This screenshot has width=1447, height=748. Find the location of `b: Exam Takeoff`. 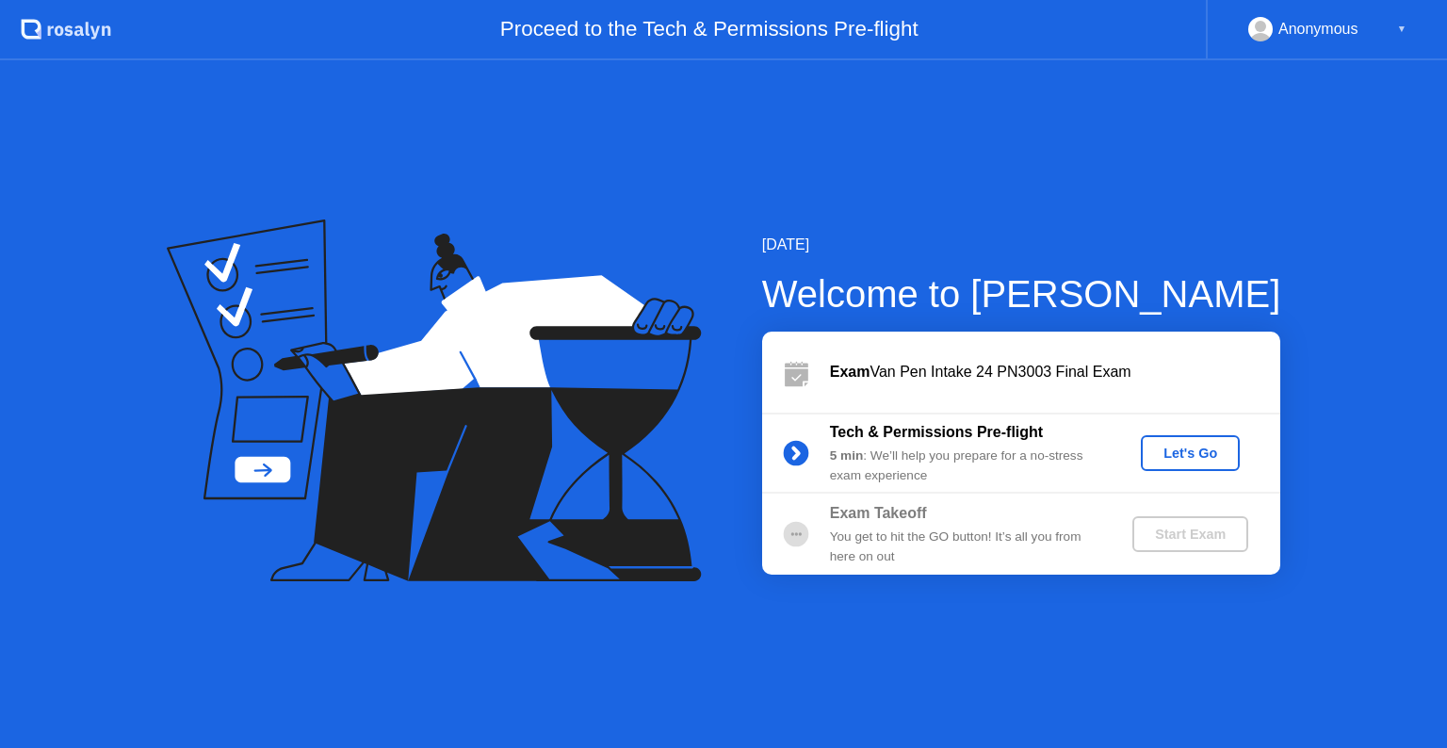

b: Exam Takeoff is located at coordinates (878, 512).